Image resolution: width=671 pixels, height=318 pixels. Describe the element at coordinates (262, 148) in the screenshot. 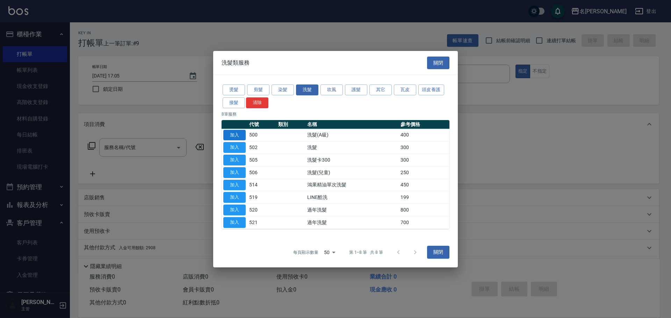

I see `td: 502` at that location.